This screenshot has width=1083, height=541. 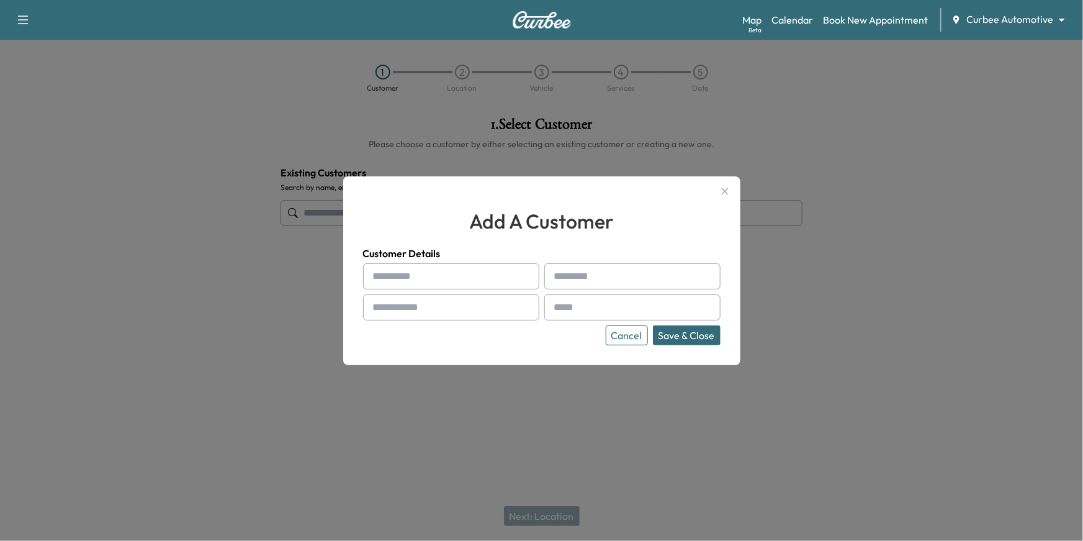 What do you see at coordinates (627, 335) in the screenshot?
I see `button: Cancel` at bounding box center [627, 335].